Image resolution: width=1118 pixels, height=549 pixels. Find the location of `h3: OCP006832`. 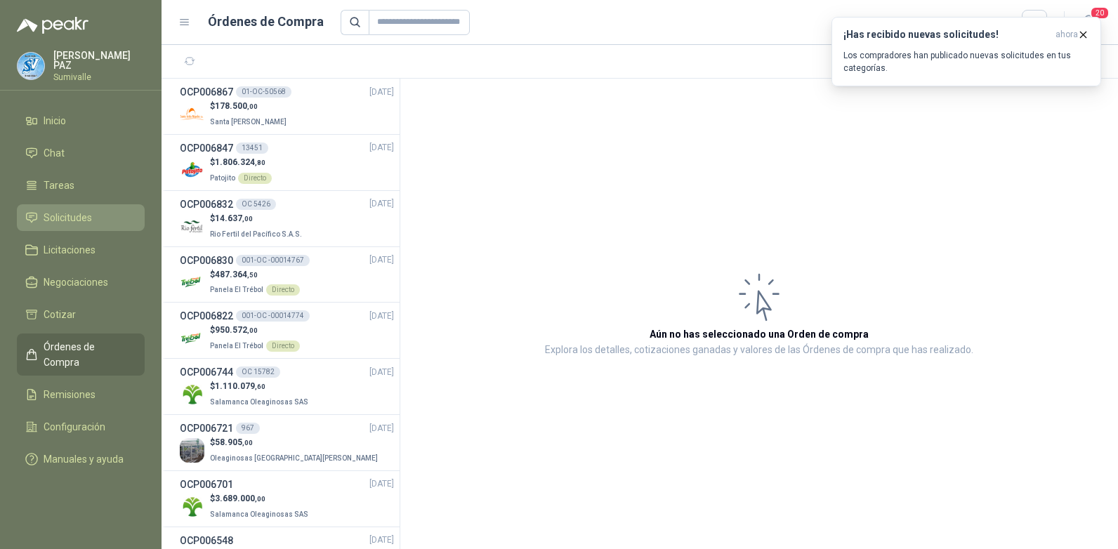

h3: OCP006832 is located at coordinates (206, 204).